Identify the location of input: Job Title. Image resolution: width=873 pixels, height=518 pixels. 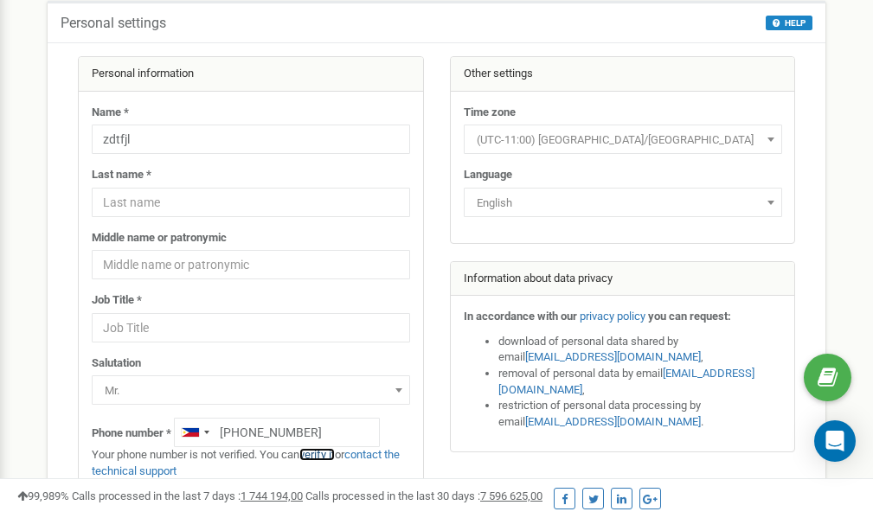
(251, 328).